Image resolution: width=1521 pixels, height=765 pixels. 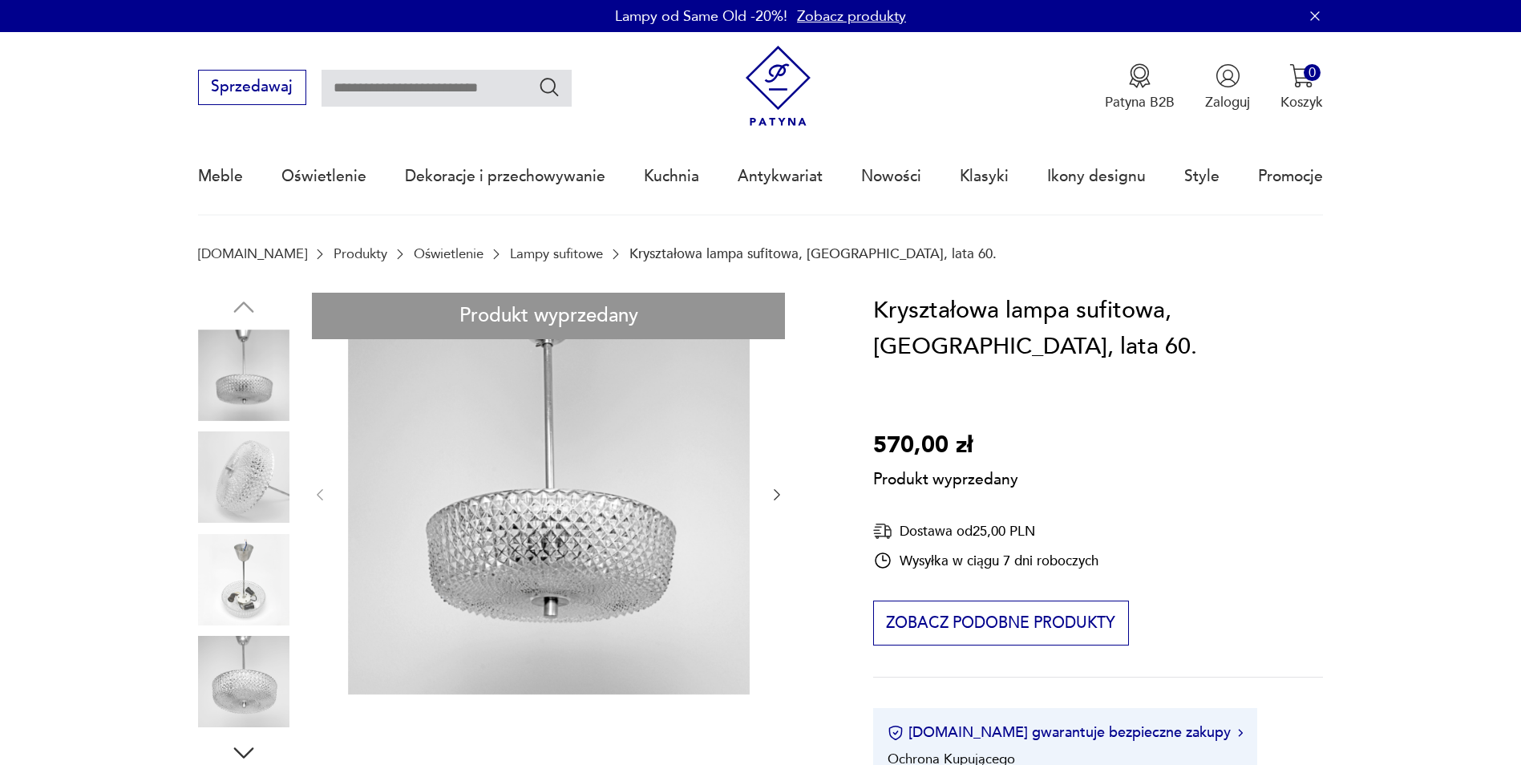 What do you see at coordinates (1301, 87) in the screenshot?
I see `button: 0Koszyk` at bounding box center [1301, 87].